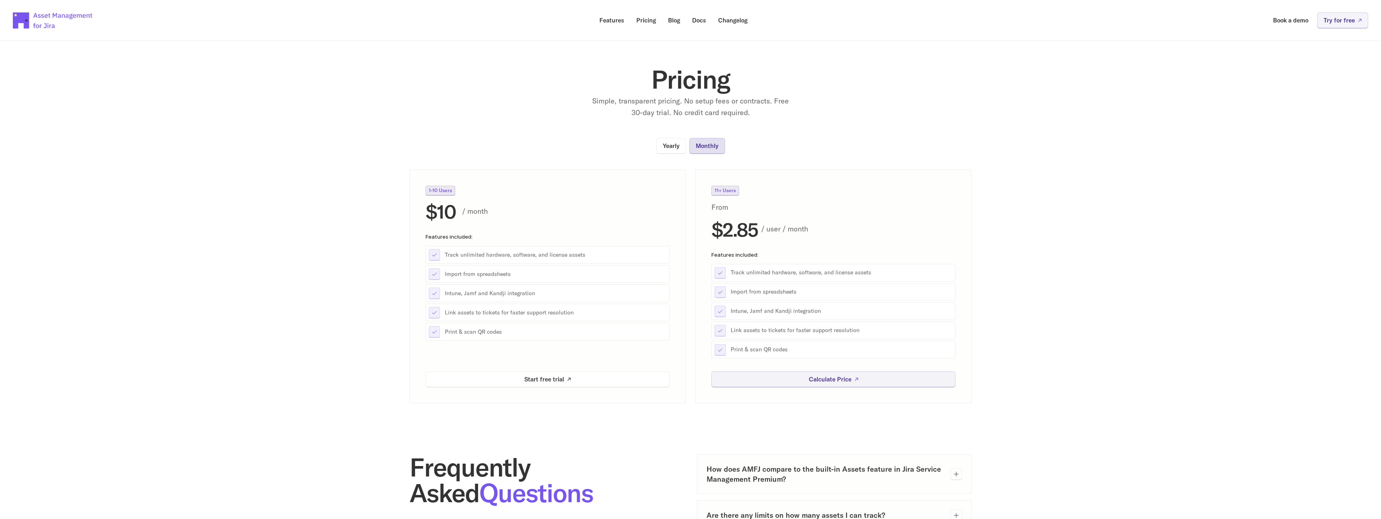 The image size is (1381, 519). Describe the element at coordinates (735, 229) in the screenshot. I see `h2: $2.85` at that location.